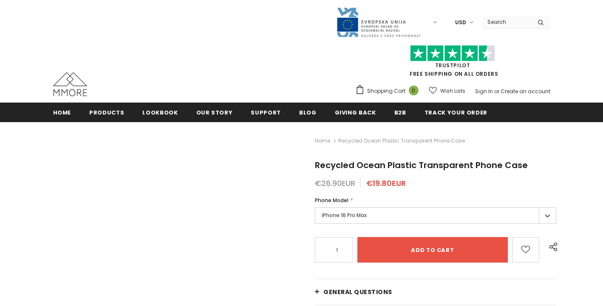 The height and width of the screenshot is (306, 603). Describe the element at coordinates (107, 112) in the screenshot. I see `a: Products` at that location.